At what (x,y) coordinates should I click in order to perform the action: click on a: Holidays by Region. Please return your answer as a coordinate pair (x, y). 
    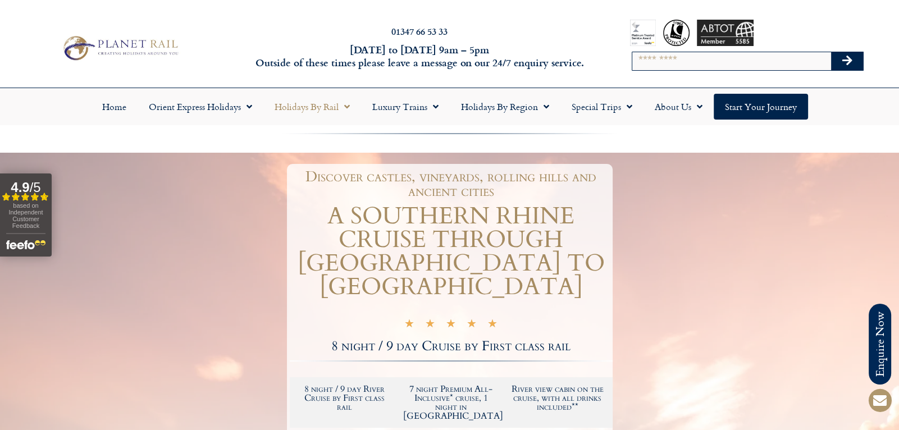
    Looking at the image, I should click on (505, 107).